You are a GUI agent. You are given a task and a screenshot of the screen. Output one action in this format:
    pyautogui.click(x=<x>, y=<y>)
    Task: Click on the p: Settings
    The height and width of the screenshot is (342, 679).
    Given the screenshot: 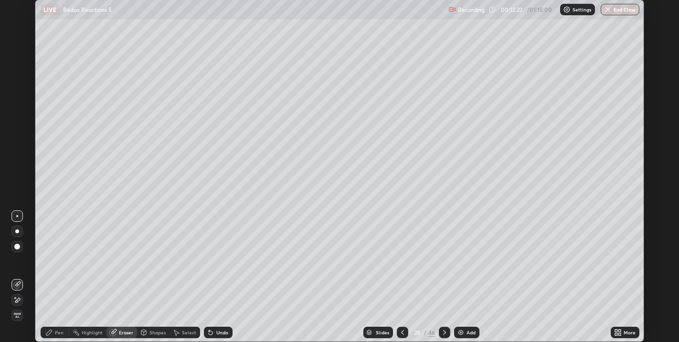 What is the action you would take?
    pyautogui.click(x=581, y=10)
    